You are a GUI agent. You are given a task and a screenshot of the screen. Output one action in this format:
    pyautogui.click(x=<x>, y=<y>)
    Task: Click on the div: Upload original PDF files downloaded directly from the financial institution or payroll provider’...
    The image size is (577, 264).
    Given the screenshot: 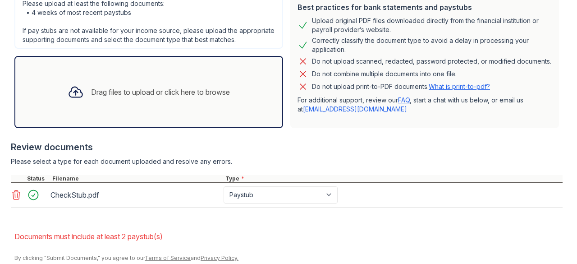 What is the action you would take?
    pyautogui.click(x=432, y=25)
    